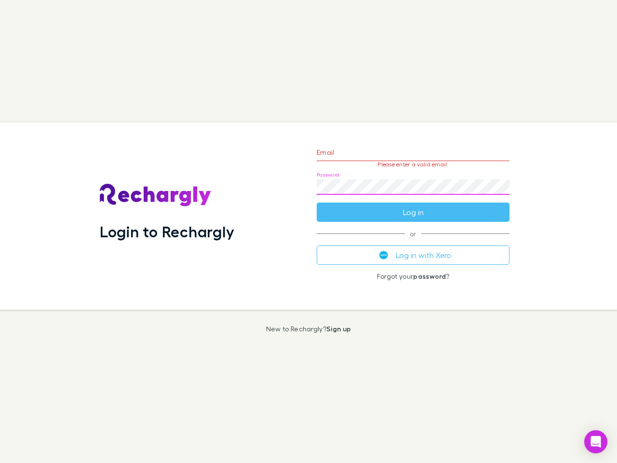 The height and width of the screenshot is (463, 617). What do you see at coordinates (413, 212) in the screenshot?
I see `button: Log in` at bounding box center [413, 212].